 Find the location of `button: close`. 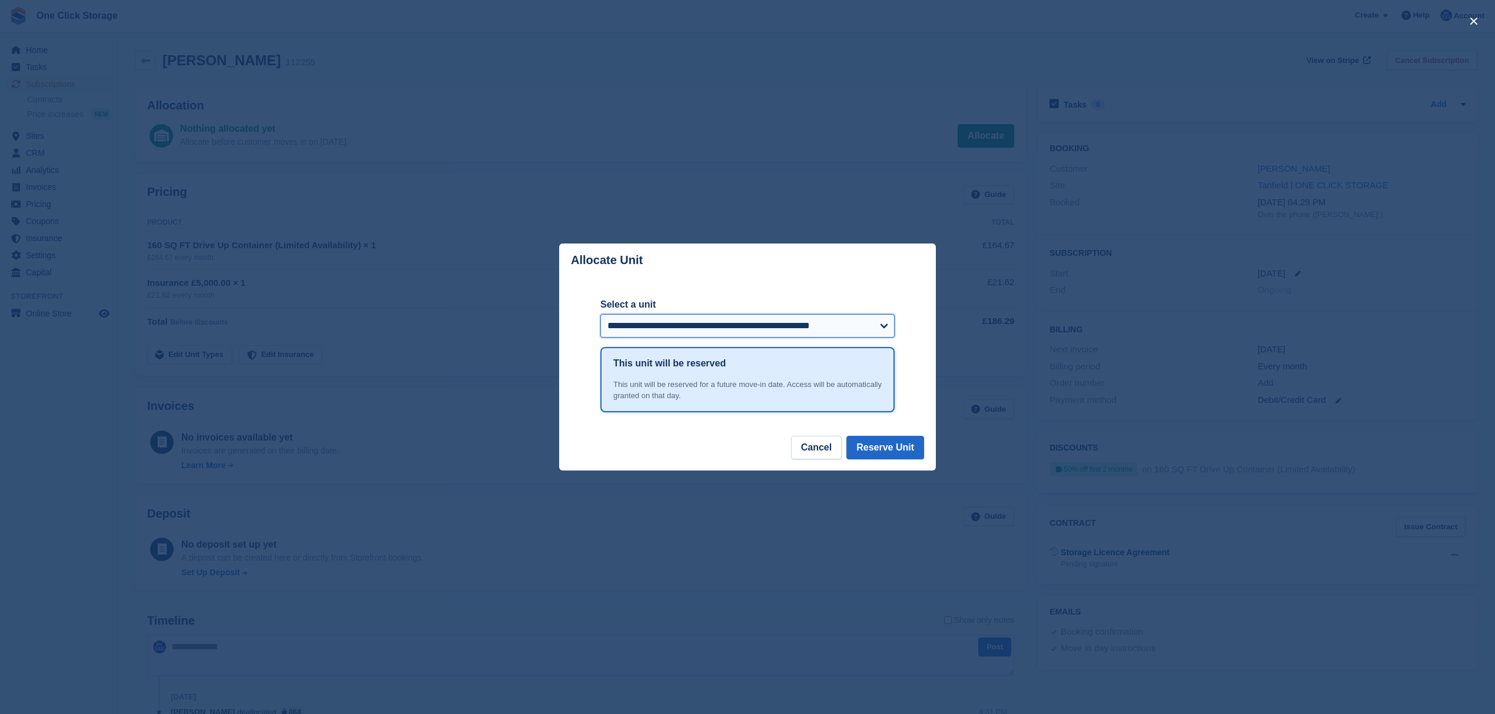

button: close is located at coordinates (1473, 21).